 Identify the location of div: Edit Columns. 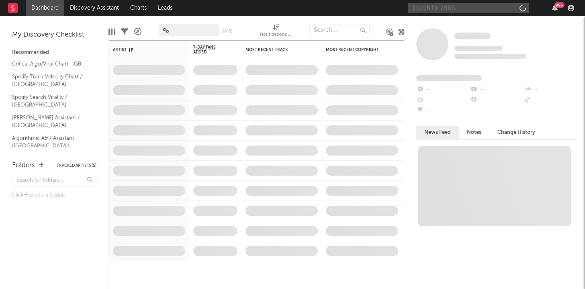
(112, 32).